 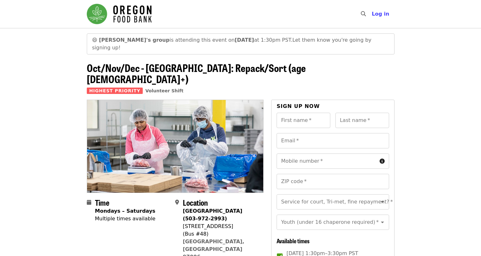 I want to click on img: Oregon Food Bank - Home, so click(x=119, y=14).